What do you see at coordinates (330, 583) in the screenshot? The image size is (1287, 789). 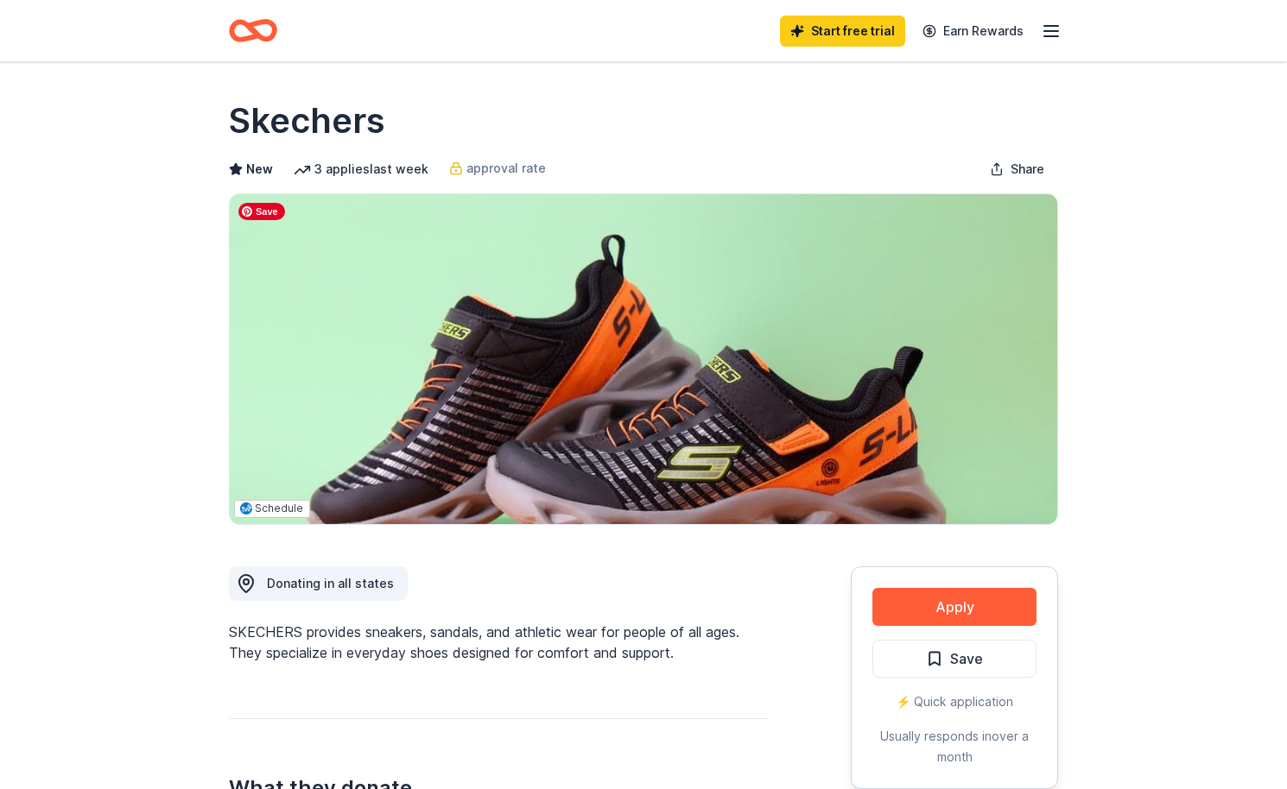 I see `span: Donating in all states` at bounding box center [330, 583].